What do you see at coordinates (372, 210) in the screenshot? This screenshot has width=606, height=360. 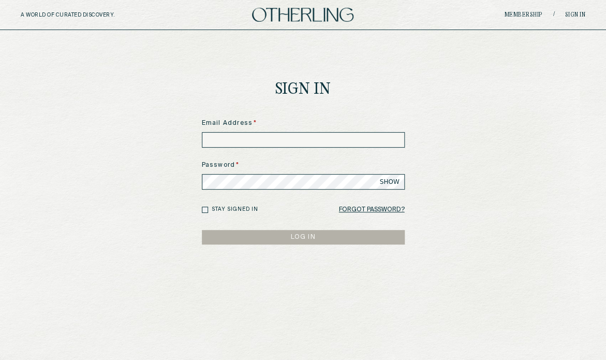 I see `a: Forgot Password?` at bounding box center [372, 210].